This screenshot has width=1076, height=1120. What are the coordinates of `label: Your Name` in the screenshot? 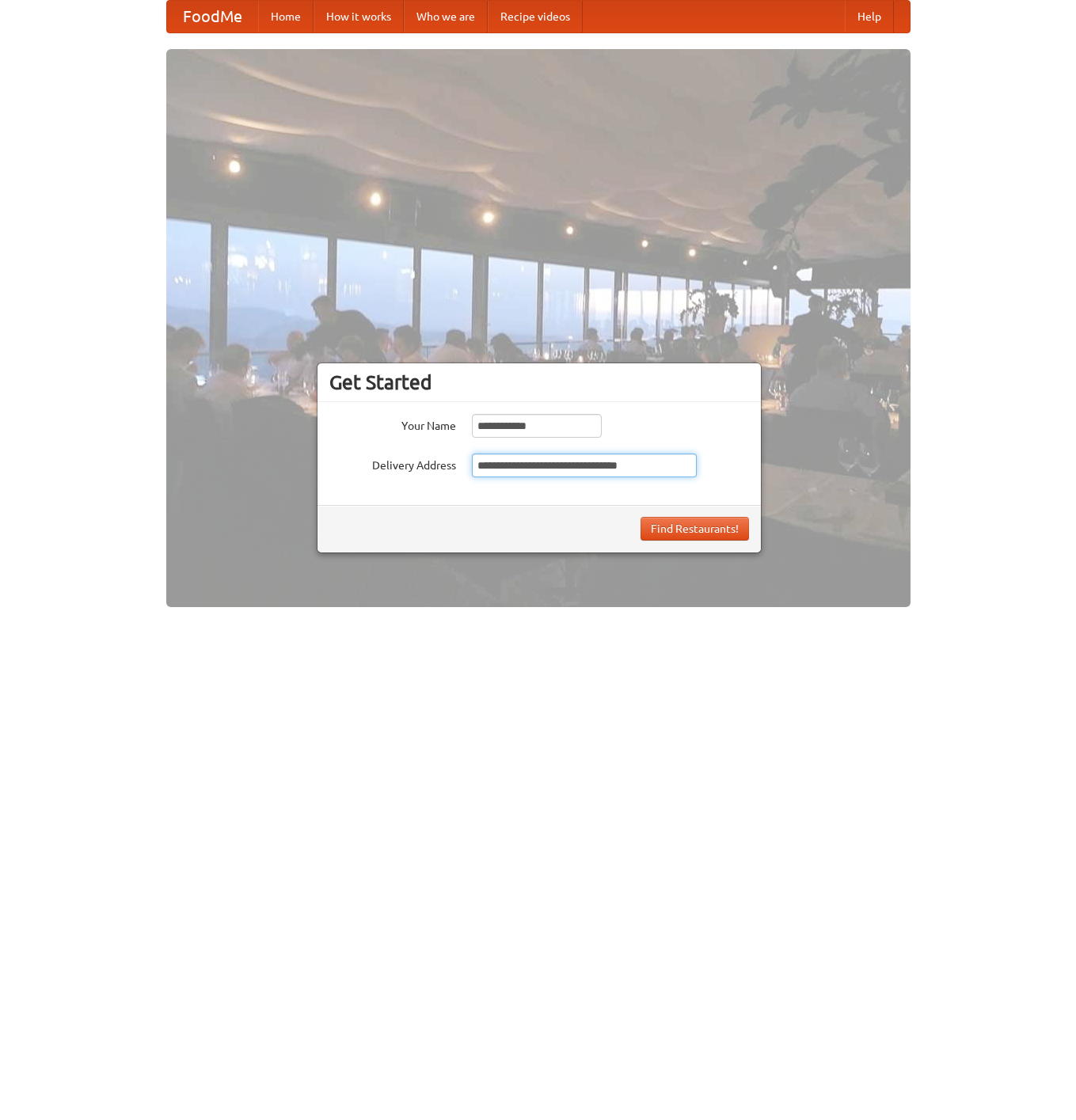 It's located at (393, 423).